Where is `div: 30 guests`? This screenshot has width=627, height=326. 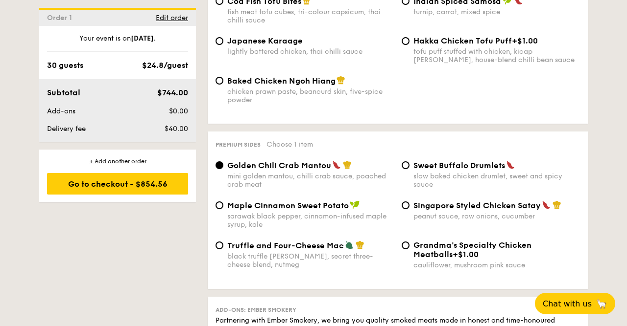 div: 30 guests is located at coordinates (65, 66).